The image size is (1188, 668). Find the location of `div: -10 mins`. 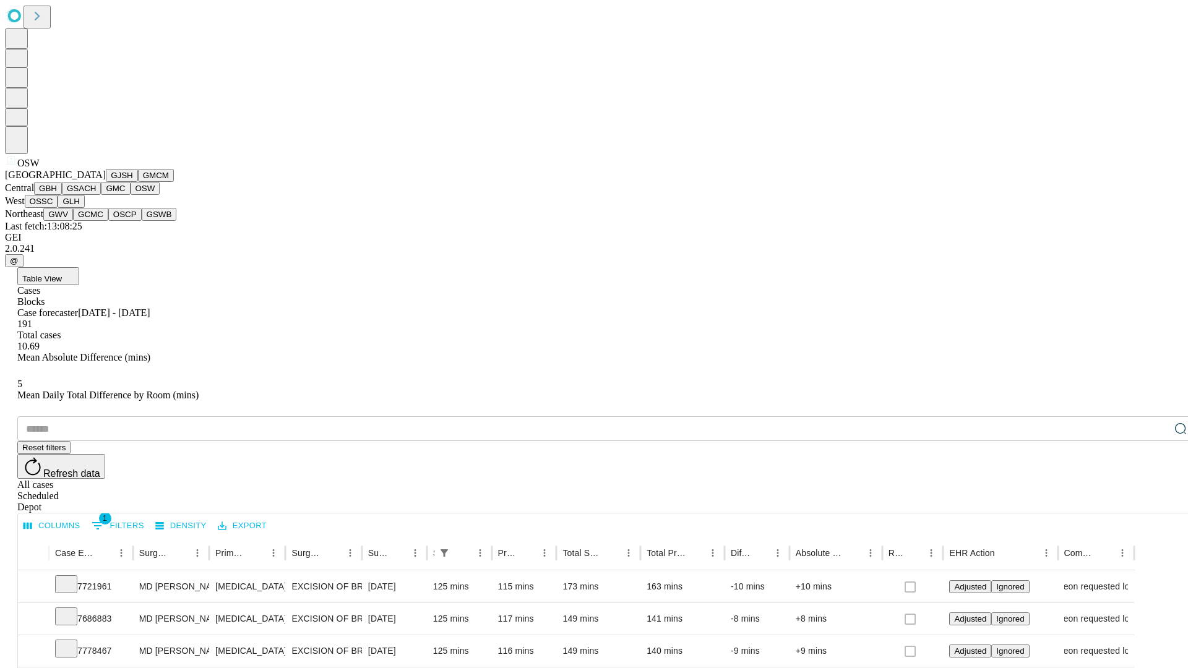

div: -10 mins is located at coordinates (756, 586).